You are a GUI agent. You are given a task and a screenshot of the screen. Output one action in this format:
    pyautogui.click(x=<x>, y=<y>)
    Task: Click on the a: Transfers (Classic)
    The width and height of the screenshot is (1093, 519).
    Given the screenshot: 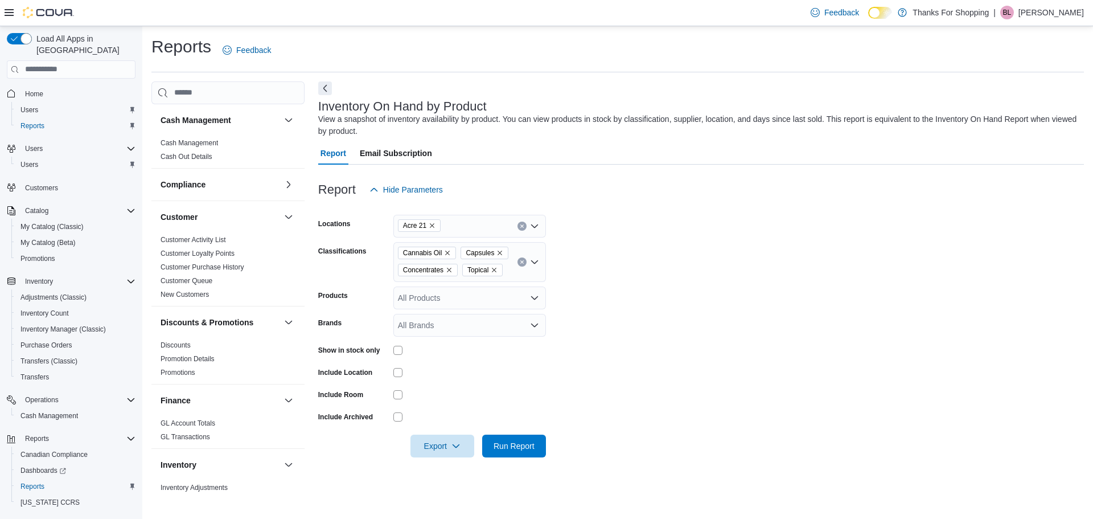 What is the action you would take?
    pyautogui.click(x=49, y=361)
    